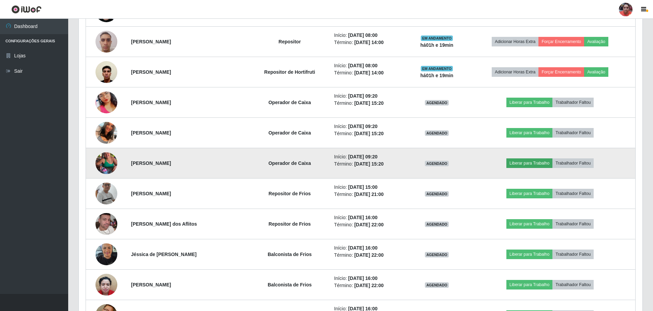  Describe the element at coordinates (106, 72) in the screenshot. I see `img: 1749171143846.jpeg` at that location.